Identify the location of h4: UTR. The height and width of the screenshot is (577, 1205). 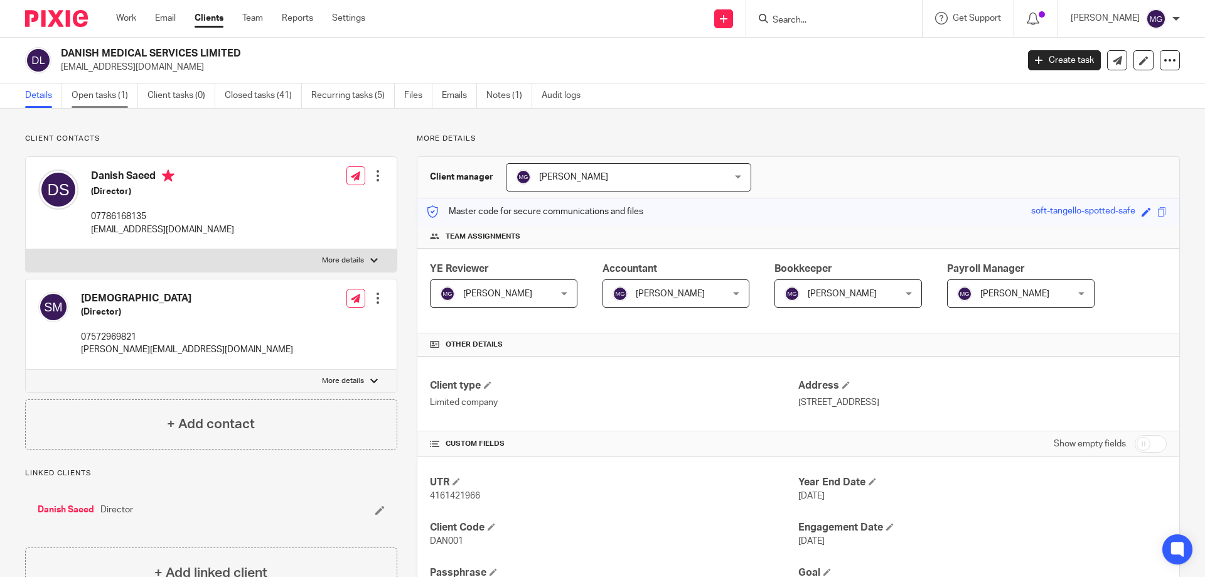
(614, 482).